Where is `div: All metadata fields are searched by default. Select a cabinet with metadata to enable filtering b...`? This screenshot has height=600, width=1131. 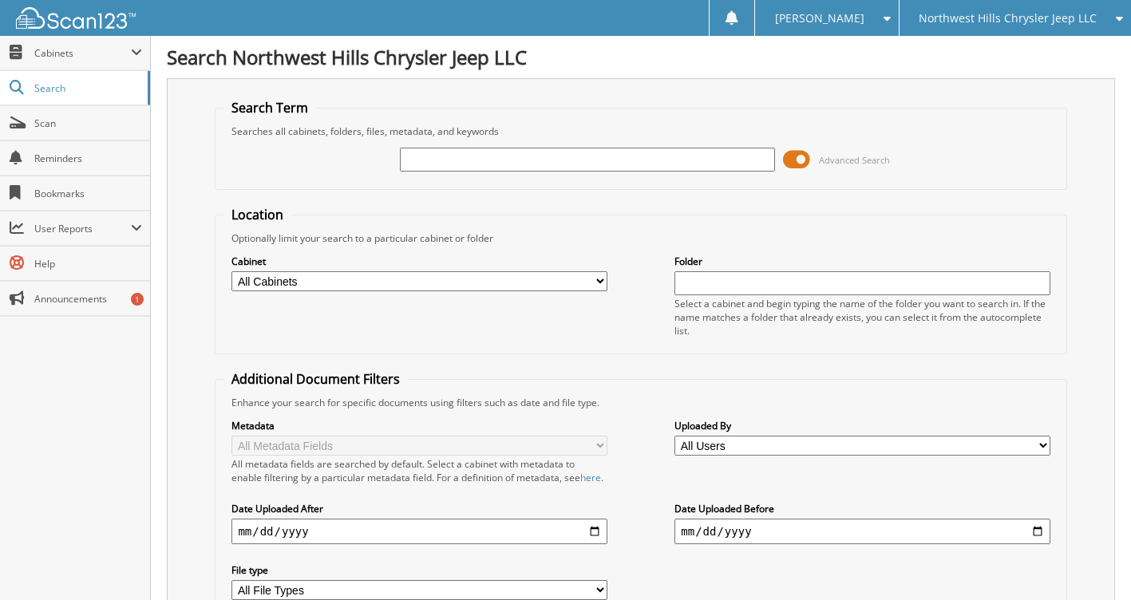 div: All metadata fields are searched by default. Select a cabinet with metadata to enable filtering b... is located at coordinates (419, 471).